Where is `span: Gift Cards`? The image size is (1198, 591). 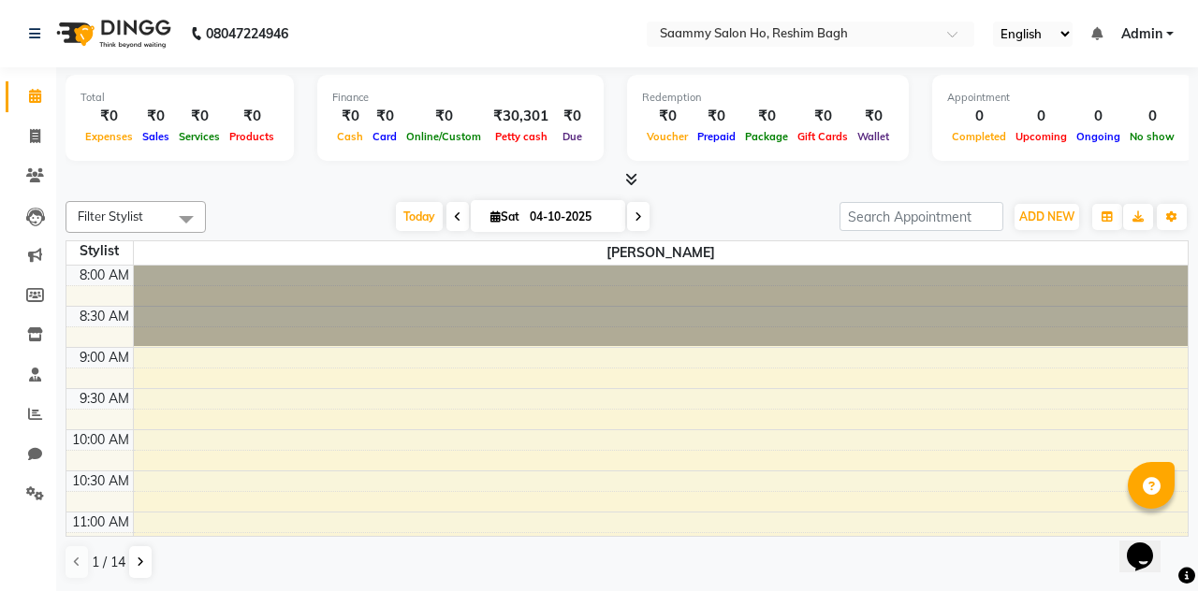 span: Gift Cards is located at coordinates (823, 137).